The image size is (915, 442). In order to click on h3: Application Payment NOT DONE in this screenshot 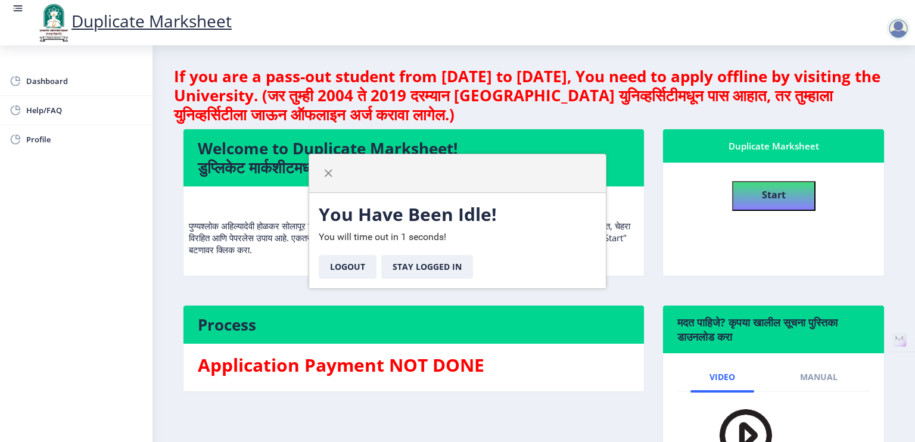, I will do `click(413, 365)`.